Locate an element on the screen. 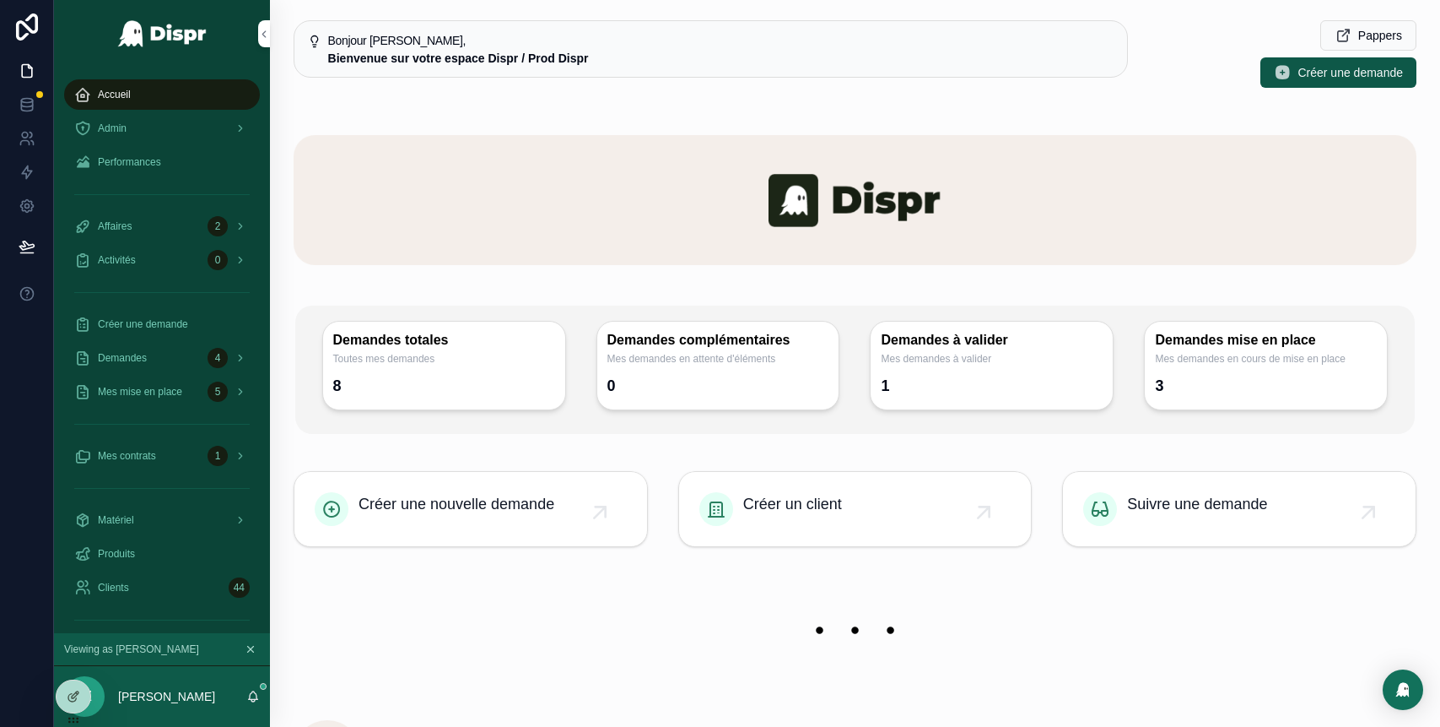  div: 4 is located at coordinates (218, 358).